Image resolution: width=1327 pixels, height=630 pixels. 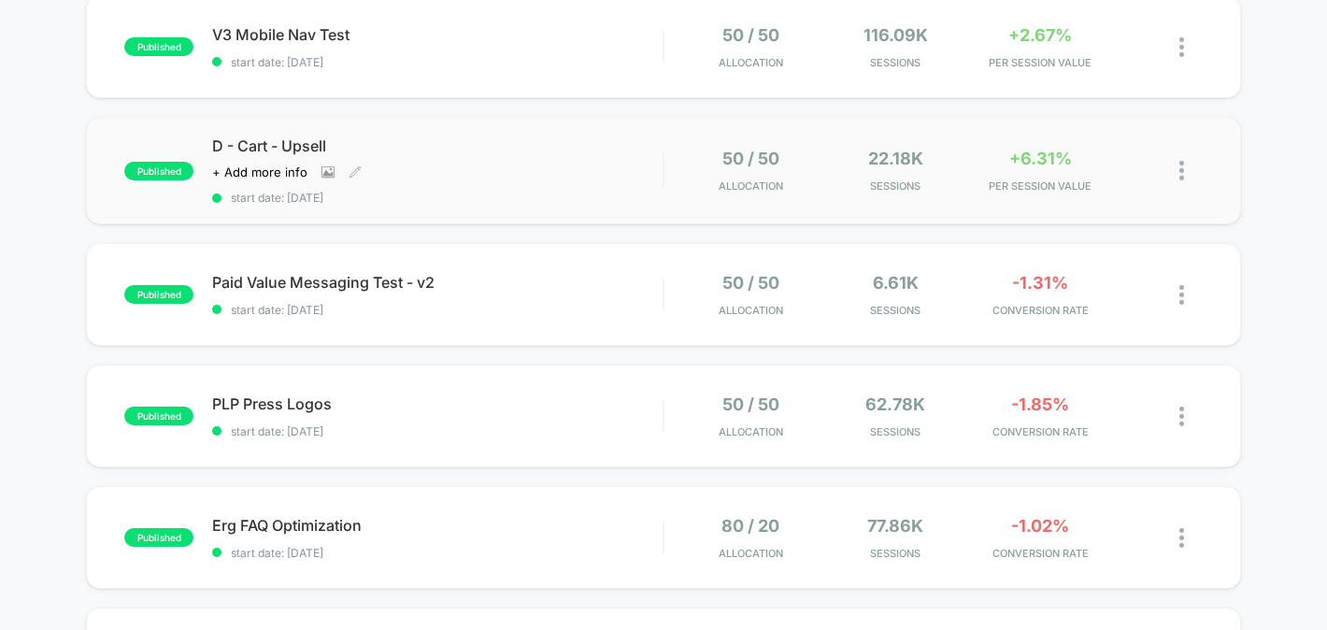 What do you see at coordinates (260, 172) in the screenshot?
I see `span: + Add more info` at bounding box center [260, 172].